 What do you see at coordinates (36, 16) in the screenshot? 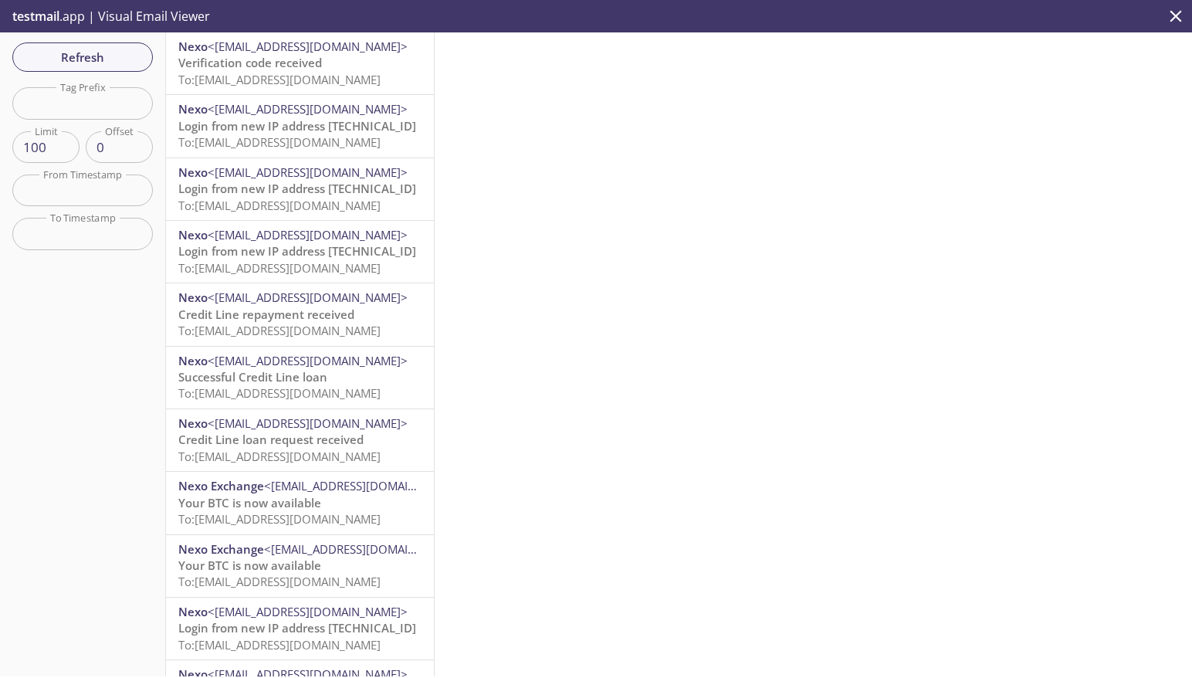
I see `span: testmail` at bounding box center [36, 16].